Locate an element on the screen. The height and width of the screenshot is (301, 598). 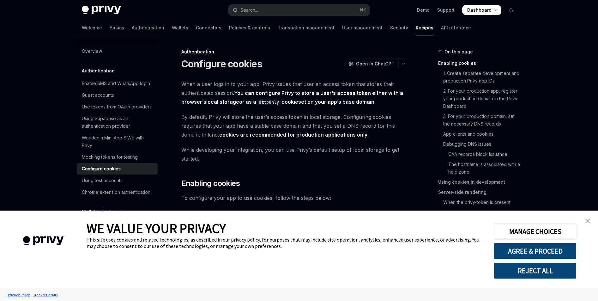
span: Open in ChatGPT is located at coordinates (376, 64).